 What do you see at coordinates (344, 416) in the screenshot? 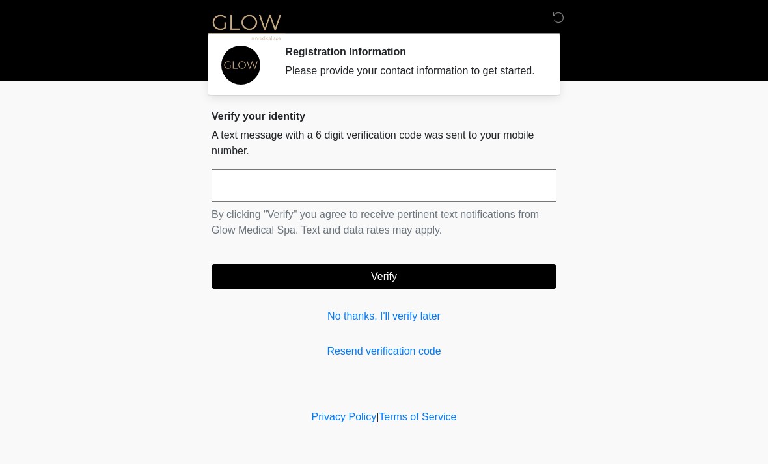
I see `a: Privacy Policy` at bounding box center [344, 416].